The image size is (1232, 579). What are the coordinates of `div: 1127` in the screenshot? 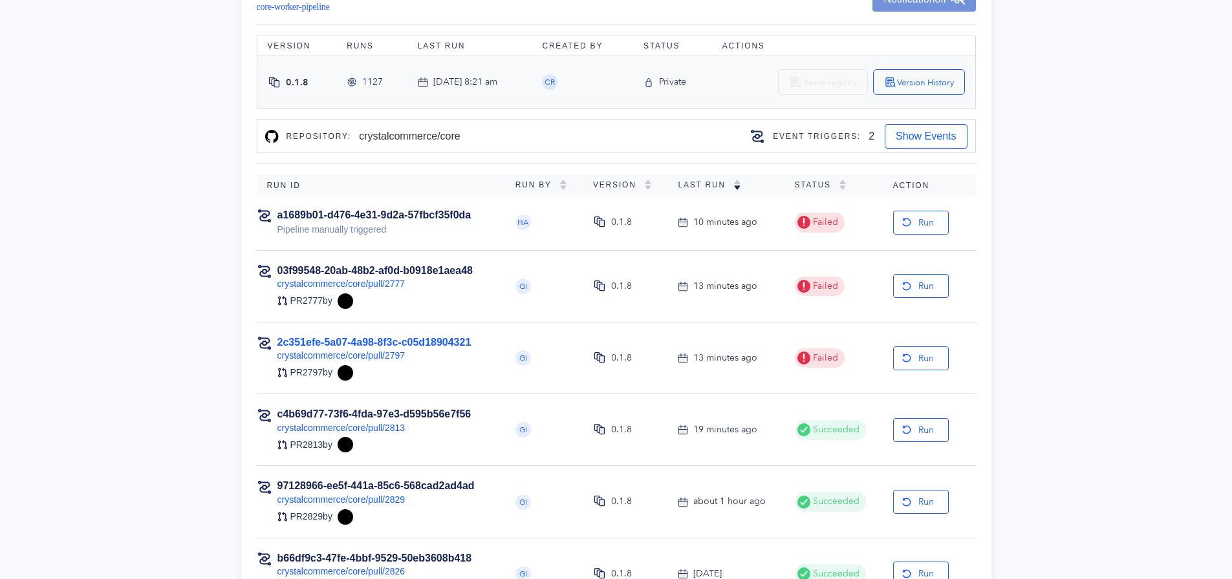 It's located at (372, 82).